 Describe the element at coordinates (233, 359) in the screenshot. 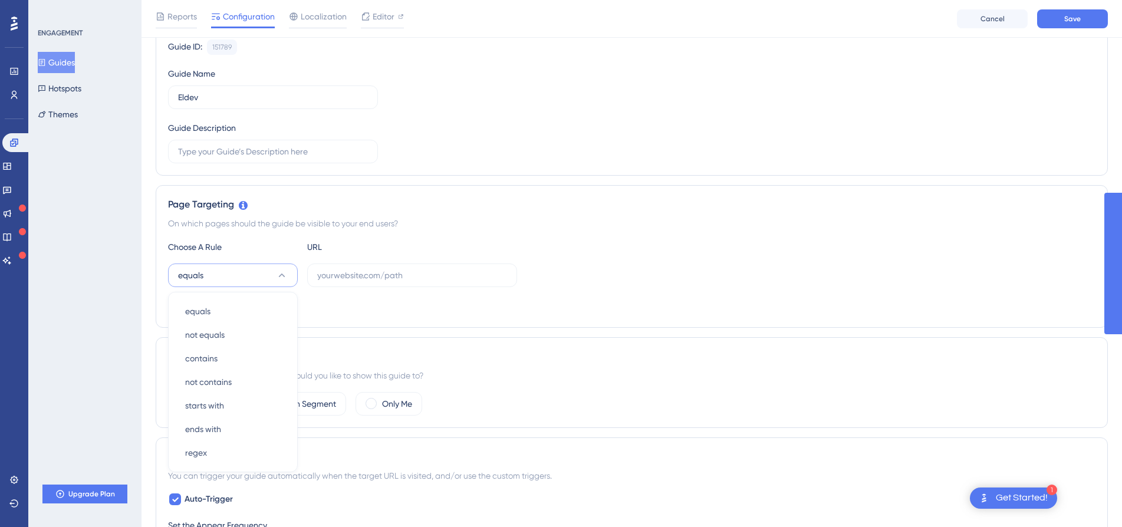

I see `button: contains` at that location.